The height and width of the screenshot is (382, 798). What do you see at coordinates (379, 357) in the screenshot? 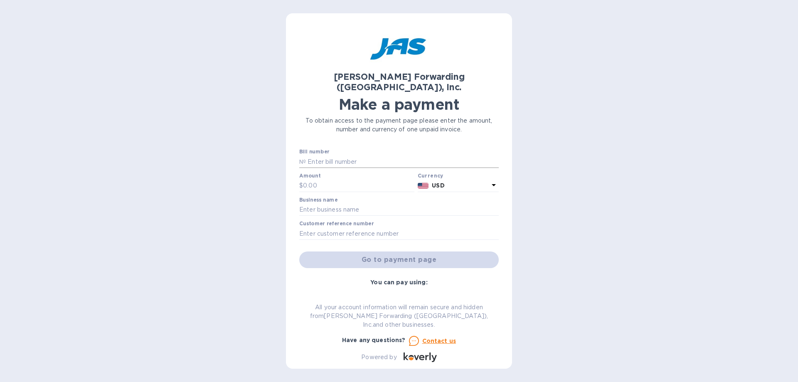
I see `p: Powered by` at bounding box center [379, 357].